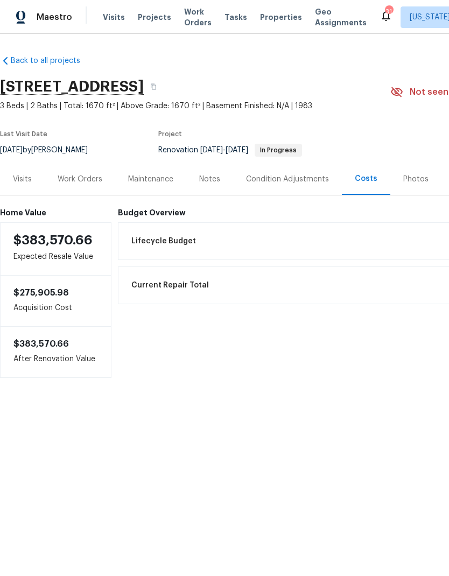 The width and height of the screenshot is (449, 576). I want to click on div: Costs, so click(366, 179).